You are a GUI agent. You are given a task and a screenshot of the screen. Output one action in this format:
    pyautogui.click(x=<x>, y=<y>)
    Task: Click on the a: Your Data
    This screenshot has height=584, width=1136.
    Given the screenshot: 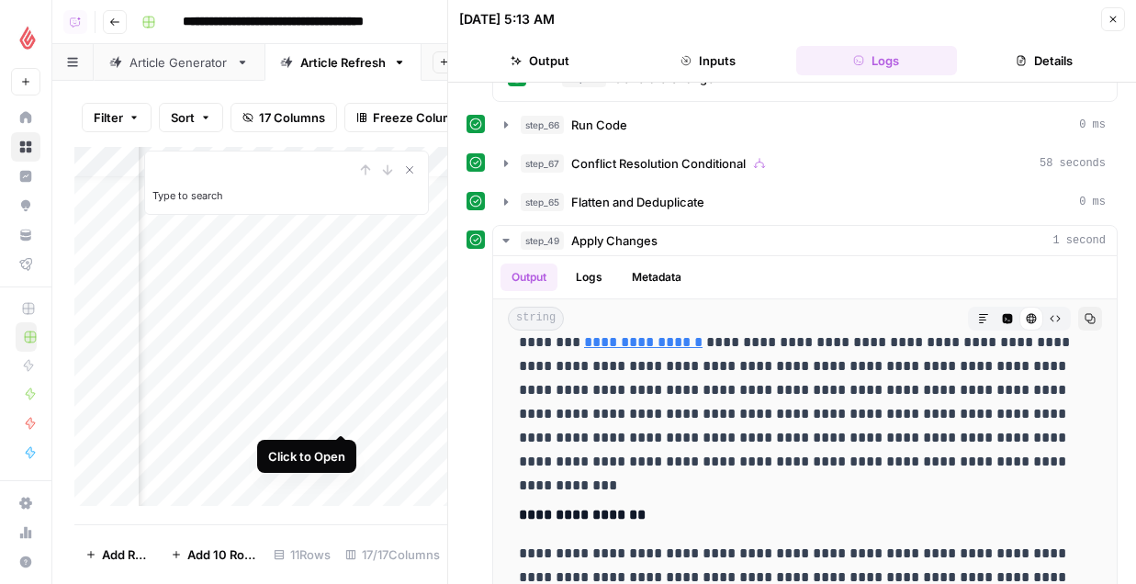 What is the action you would take?
    pyautogui.click(x=26, y=235)
    